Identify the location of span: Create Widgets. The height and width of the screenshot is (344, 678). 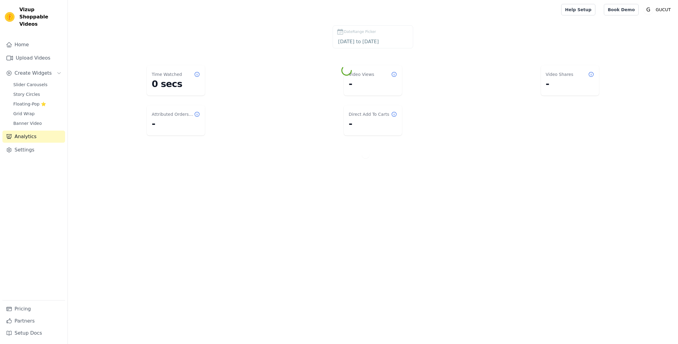
(33, 73).